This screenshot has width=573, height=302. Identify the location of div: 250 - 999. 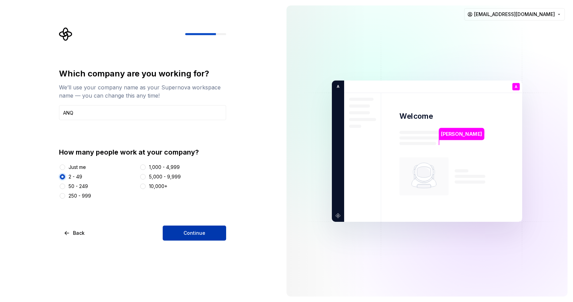
(80, 196).